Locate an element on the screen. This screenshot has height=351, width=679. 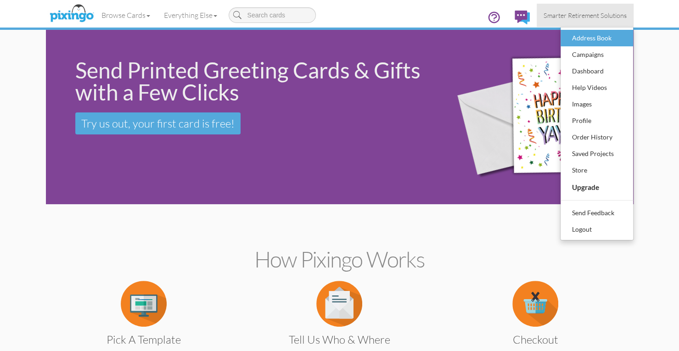
a: Store is located at coordinates (597, 170).